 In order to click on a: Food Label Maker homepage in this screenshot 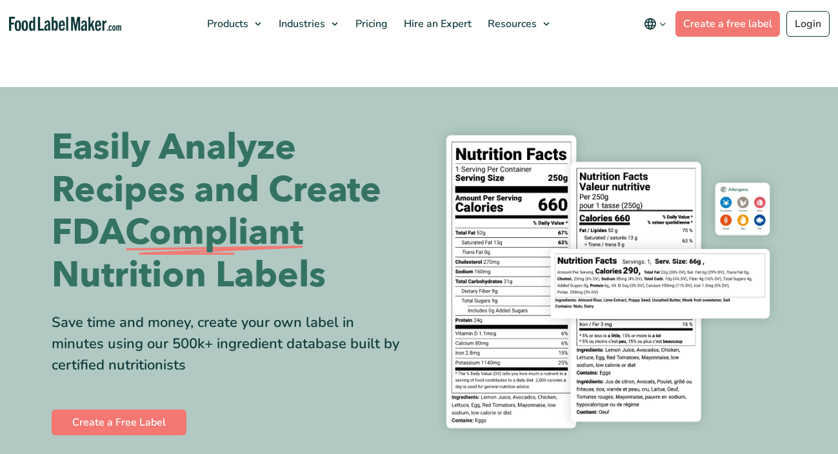, I will do `click(65, 24)`.